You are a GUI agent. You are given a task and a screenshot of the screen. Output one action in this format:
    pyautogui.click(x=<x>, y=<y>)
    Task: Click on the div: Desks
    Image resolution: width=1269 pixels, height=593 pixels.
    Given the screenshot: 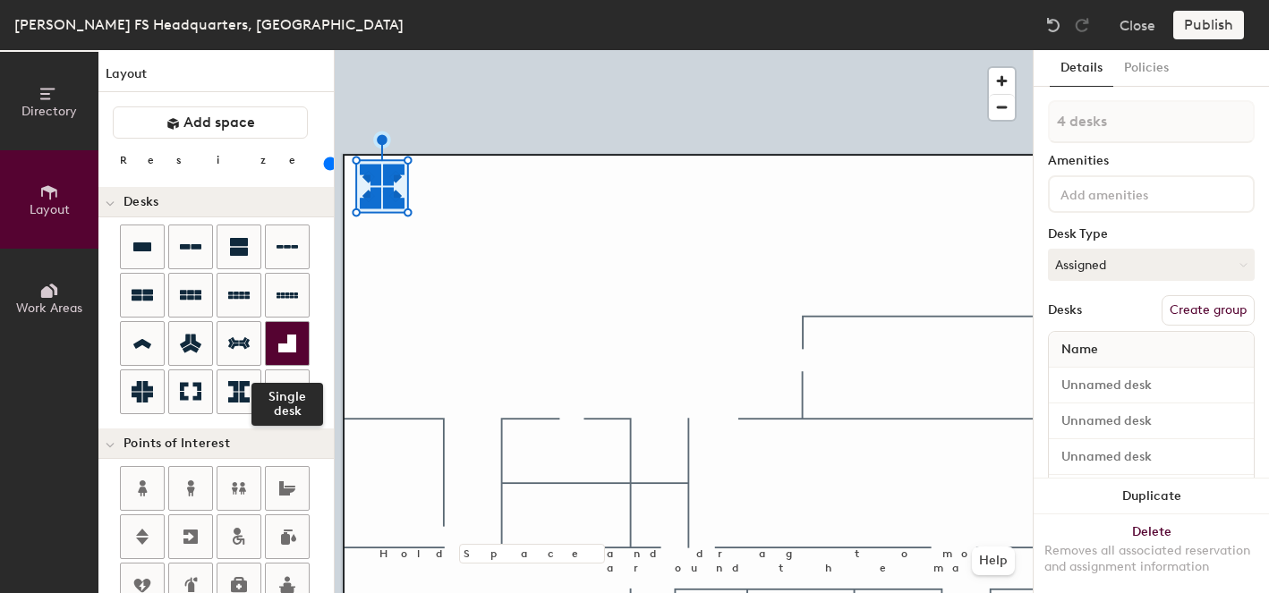 What is the action you would take?
    pyautogui.click(x=1065, y=311)
    